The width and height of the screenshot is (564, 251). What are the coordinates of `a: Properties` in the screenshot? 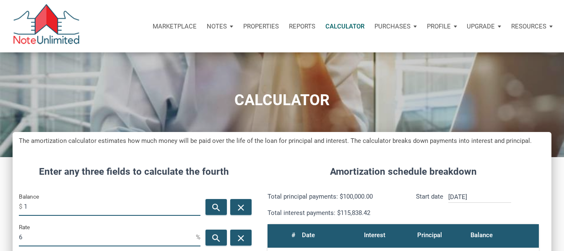 It's located at (261, 26).